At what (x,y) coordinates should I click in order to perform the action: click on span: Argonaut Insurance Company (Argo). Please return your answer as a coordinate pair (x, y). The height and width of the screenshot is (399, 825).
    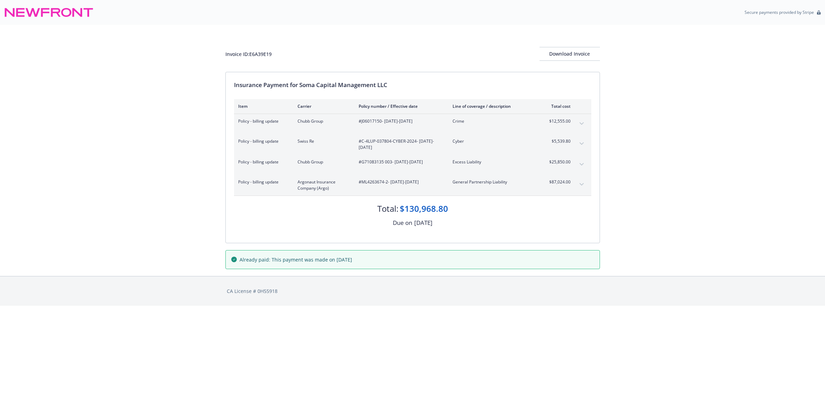
    Looking at the image, I should click on (322, 185).